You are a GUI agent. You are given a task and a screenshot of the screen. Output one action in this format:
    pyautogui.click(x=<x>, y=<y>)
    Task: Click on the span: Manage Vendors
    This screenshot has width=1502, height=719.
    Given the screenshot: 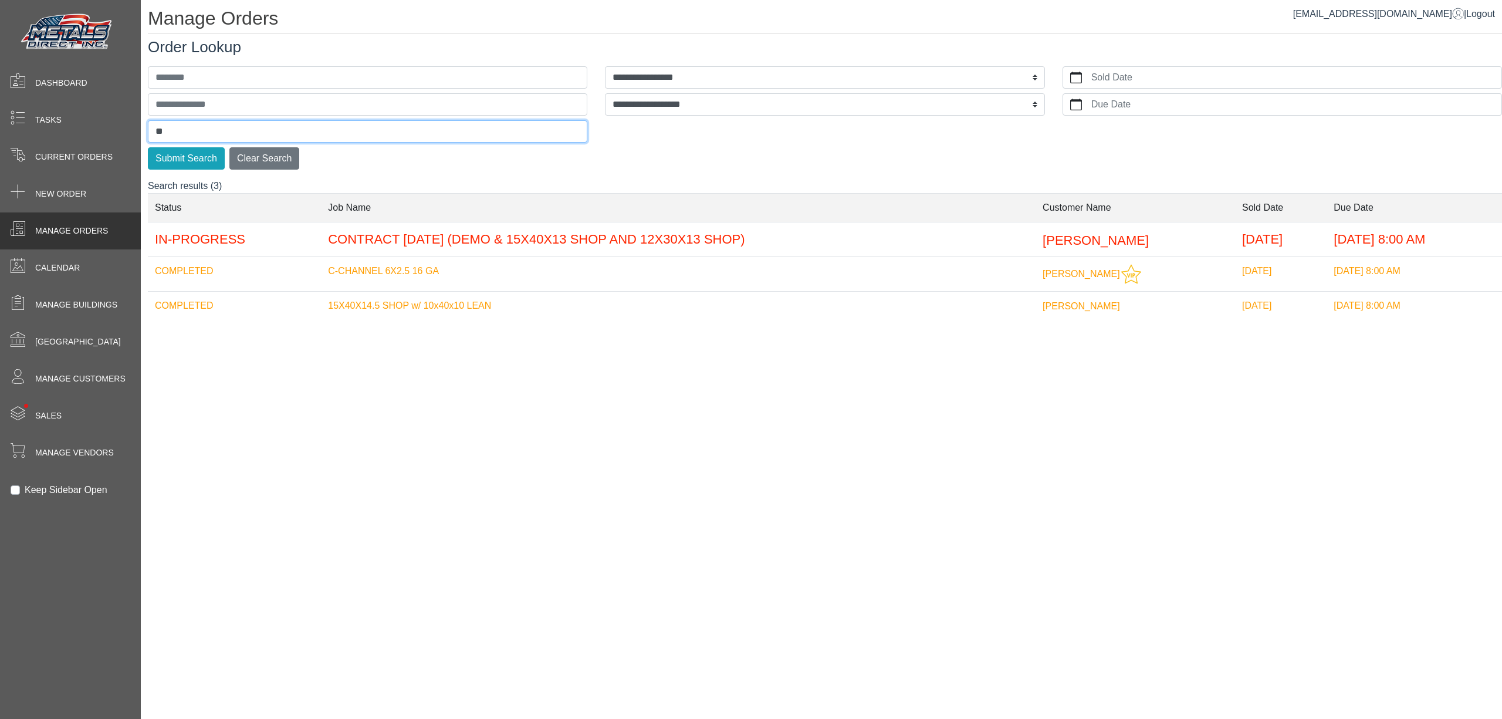 What is the action you would take?
    pyautogui.click(x=75, y=452)
    